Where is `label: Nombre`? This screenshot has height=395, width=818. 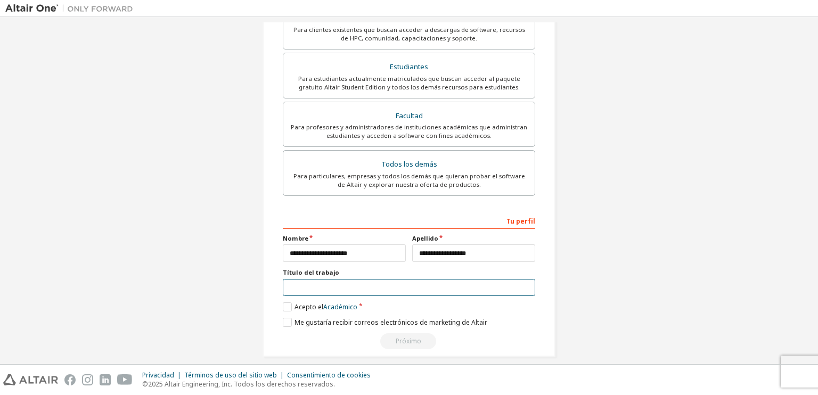 label: Nombre is located at coordinates (344, 239).